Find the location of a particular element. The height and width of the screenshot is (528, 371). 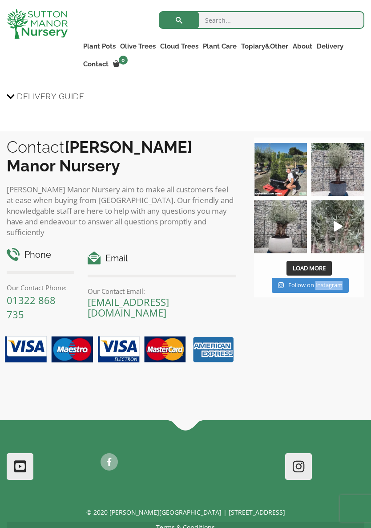

a: Topiary&Other is located at coordinates (265, 46).